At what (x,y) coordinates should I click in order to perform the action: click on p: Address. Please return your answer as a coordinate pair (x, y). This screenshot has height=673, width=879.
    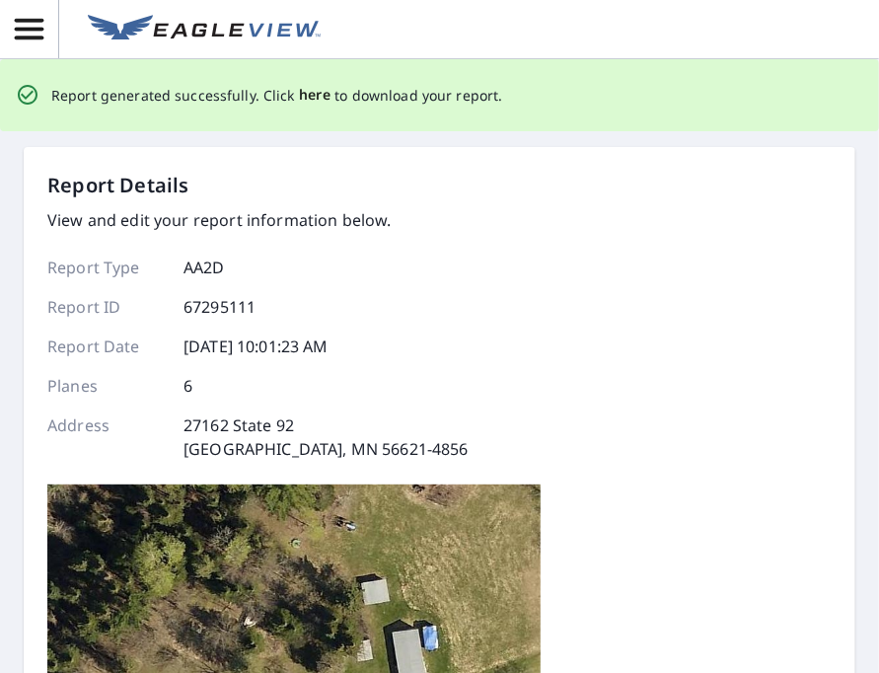
    Looking at the image, I should click on (107, 437).